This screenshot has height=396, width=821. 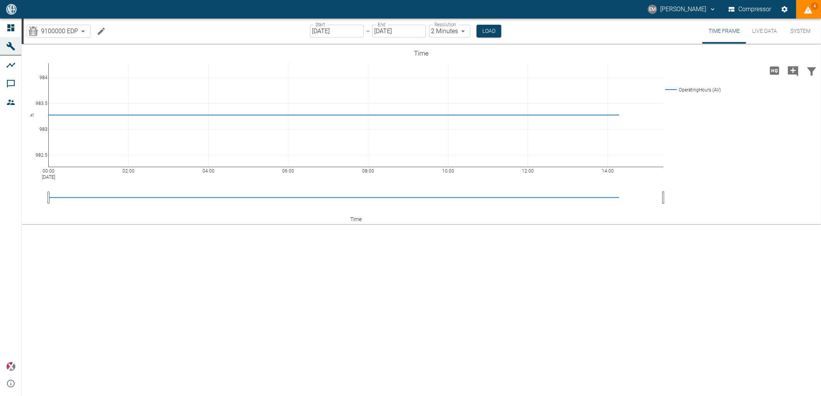 What do you see at coordinates (811, 71) in the screenshot?
I see `button: Filter Chart Data` at bounding box center [811, 71].